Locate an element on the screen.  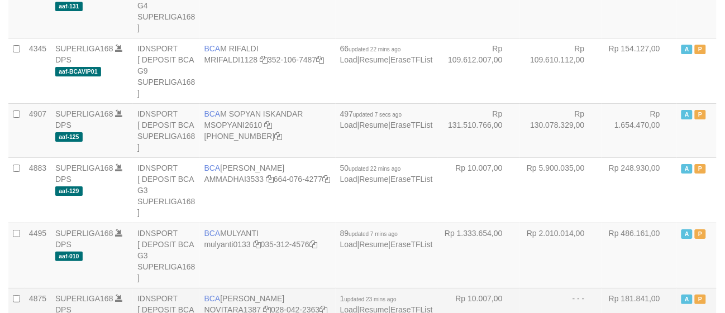
td: MULYANTI 035-312-4576 is located at coordinates (268, 255).